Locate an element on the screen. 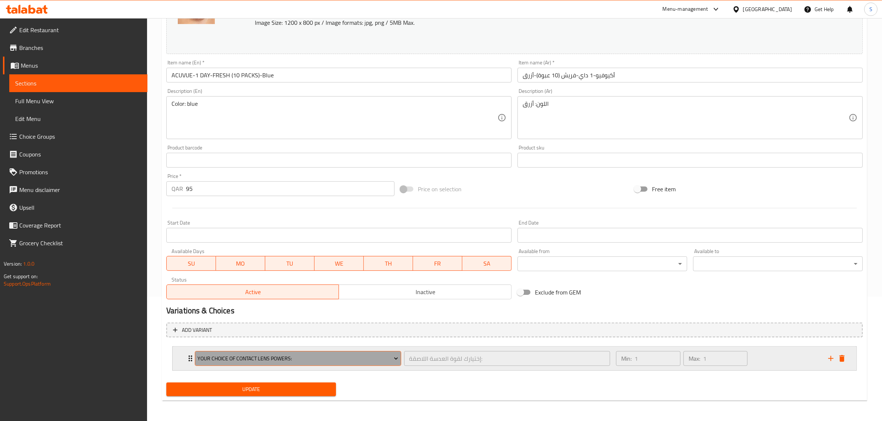  span: Update is located at coordinates (251, 390).